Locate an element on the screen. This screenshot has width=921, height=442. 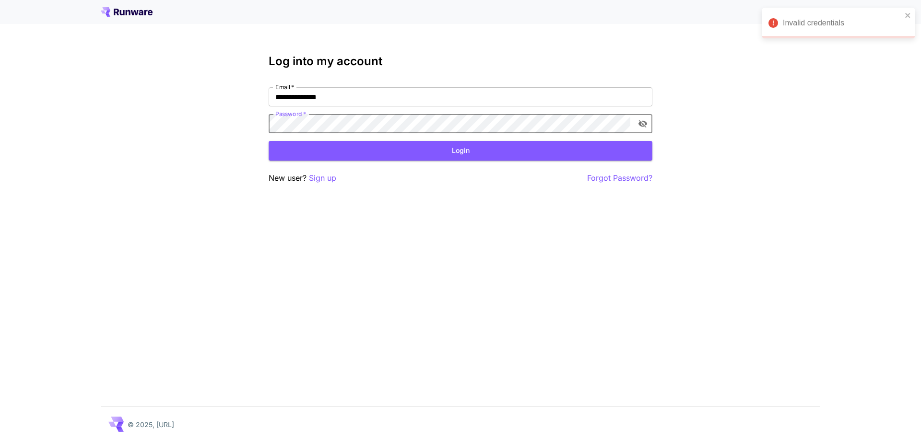
p: New user? is located at coordinates (302, 178).